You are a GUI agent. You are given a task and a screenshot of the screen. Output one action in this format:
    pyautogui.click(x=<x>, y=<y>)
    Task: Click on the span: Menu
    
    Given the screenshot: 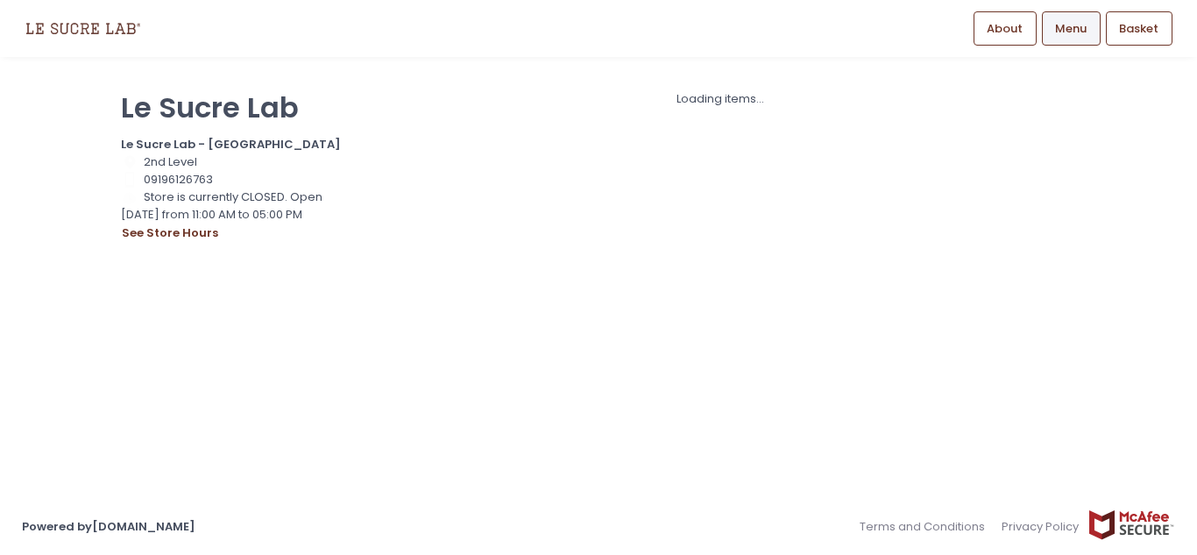 What is the action you would take?
    pyautogui.click(x=1071, y=29)
    